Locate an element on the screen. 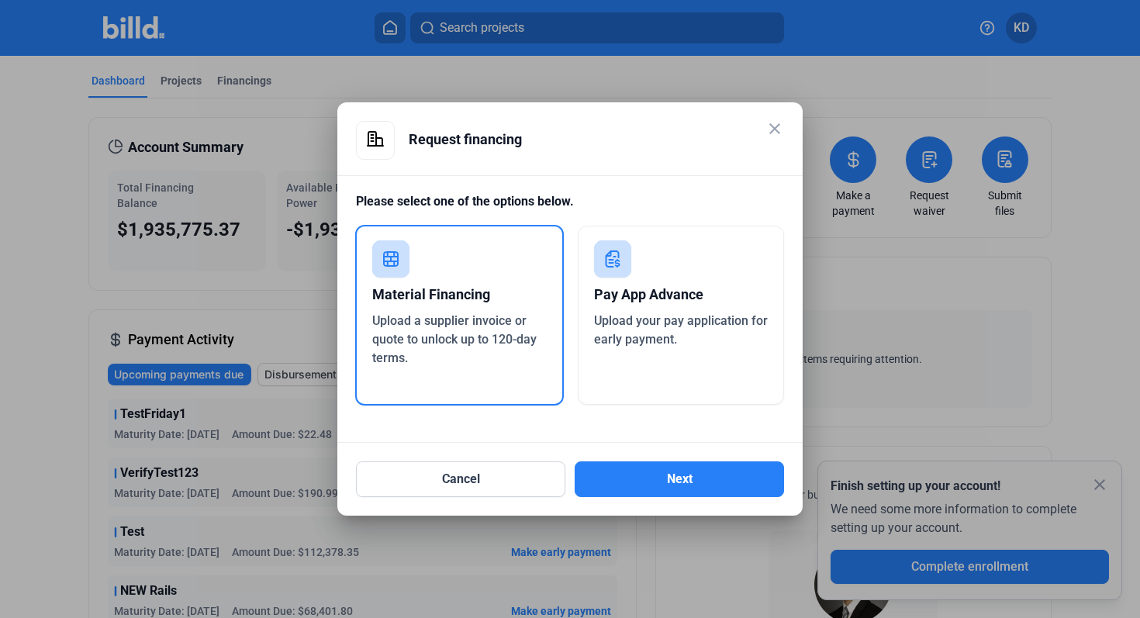  div: Request financing is located at coordinates (596, 140).